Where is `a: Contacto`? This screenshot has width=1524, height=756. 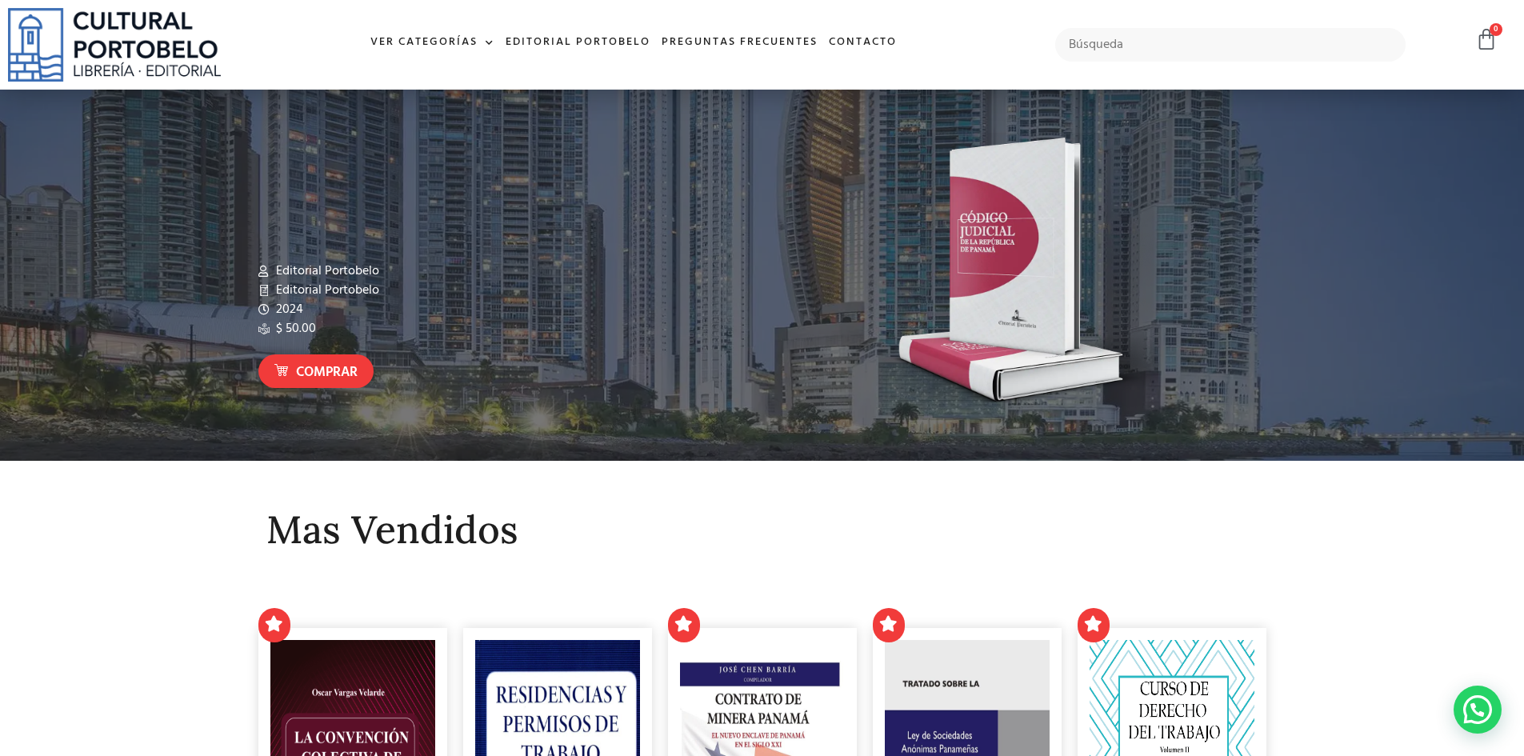 a: Contacto is located at coordinates (863, 42).